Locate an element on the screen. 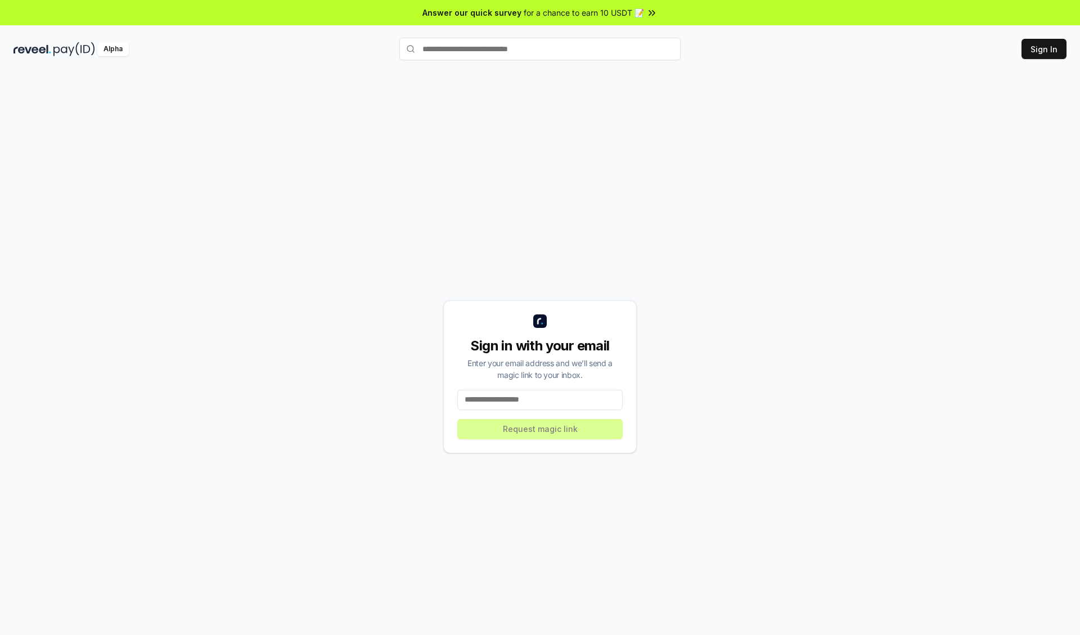 The image size is (1080, 635). img: pay_id is located at coordinates (74, 49).